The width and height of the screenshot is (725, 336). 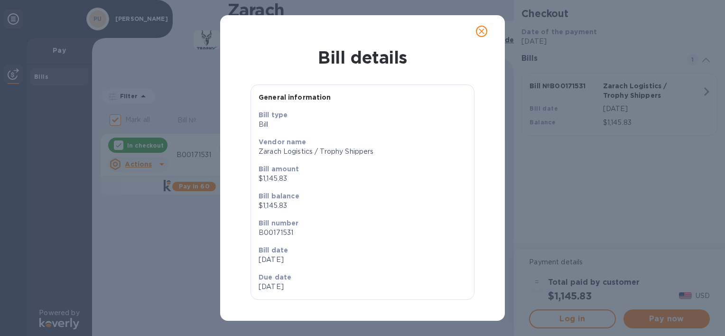 I want to click on p: B00171531, so click(x=362, y=232).